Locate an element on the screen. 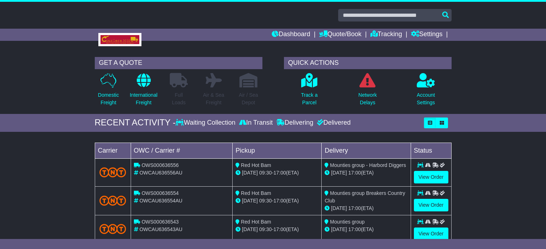 The width and height of the screenshot is (546, 249). a: Settings is located at coordinates (427, 35).